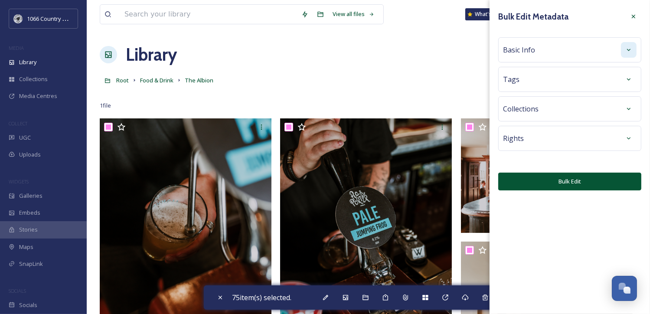  I want to click on span: MEDIA, so click(16, 48).